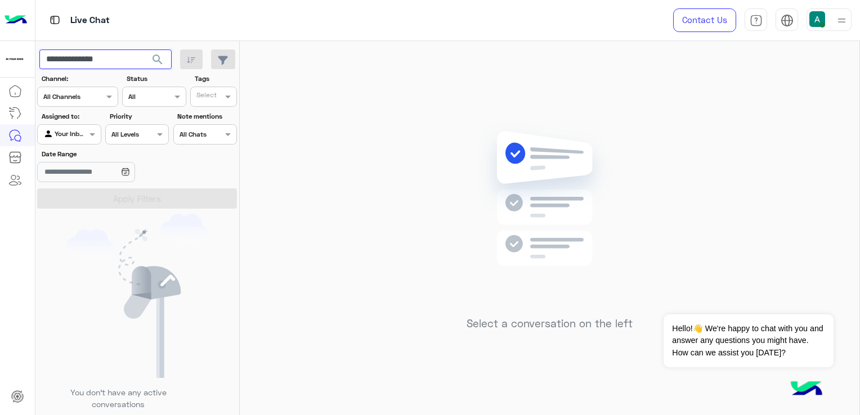 The image size is (860, 415). What do you see at coordinates (155, 79) in the screenshot?
I see `label: Status` at bounding box center [155, 79].